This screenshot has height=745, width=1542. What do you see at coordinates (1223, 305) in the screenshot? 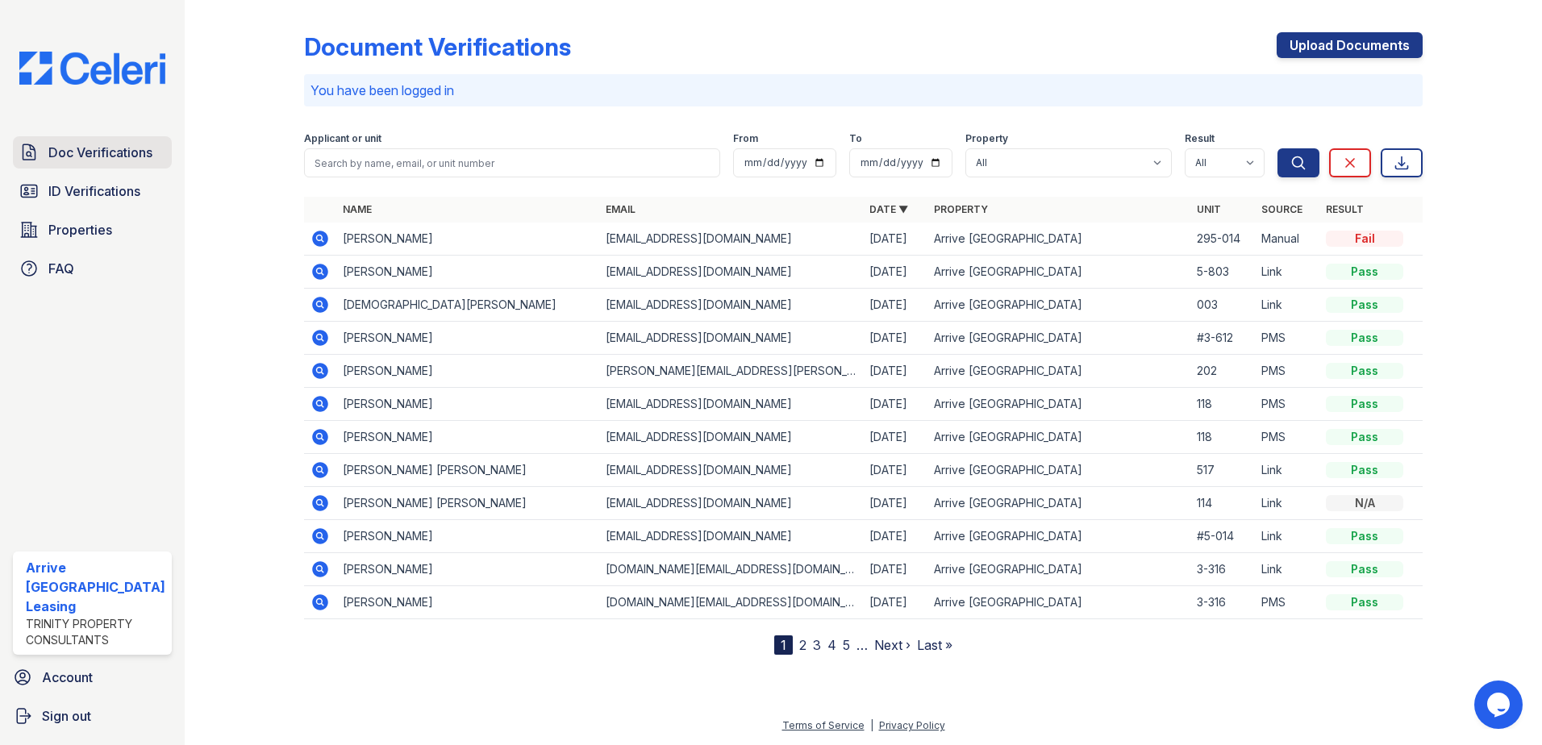
I see `td: 003` at bounding box center [1223, 305].